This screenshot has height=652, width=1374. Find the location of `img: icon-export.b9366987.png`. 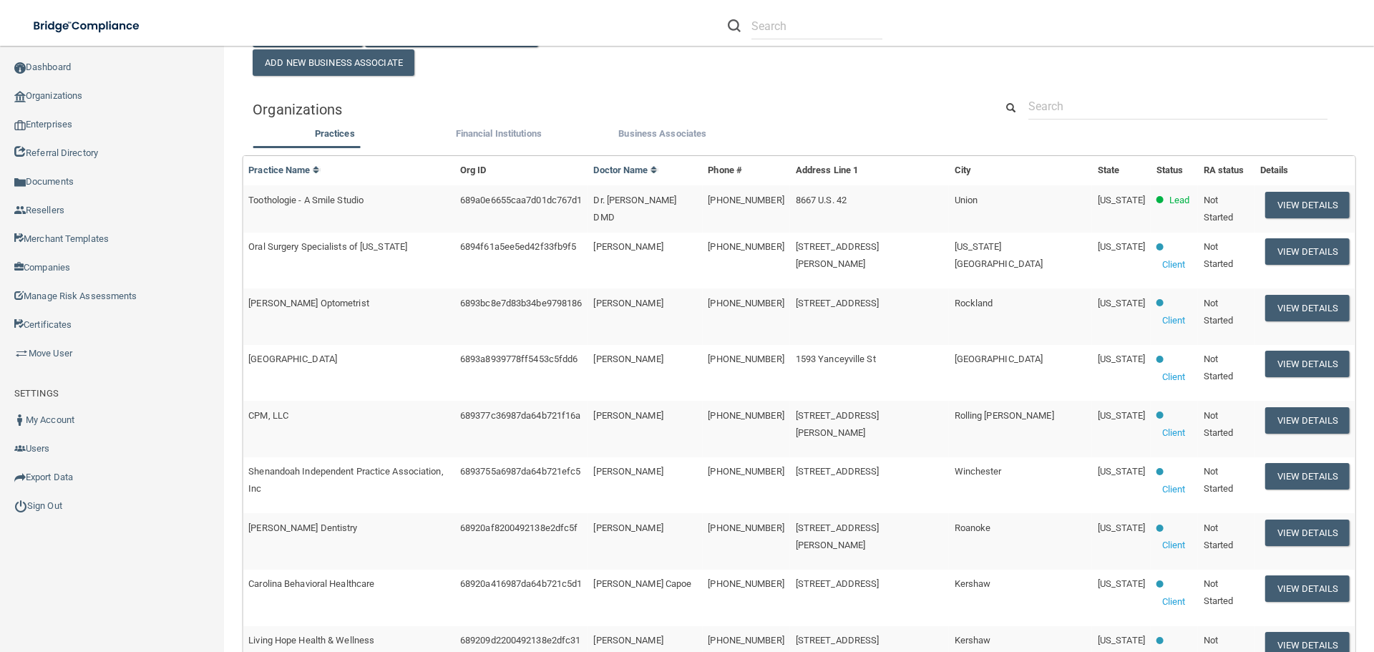

img: icon-export.b9366987.png is located at coordinates (20, 477).